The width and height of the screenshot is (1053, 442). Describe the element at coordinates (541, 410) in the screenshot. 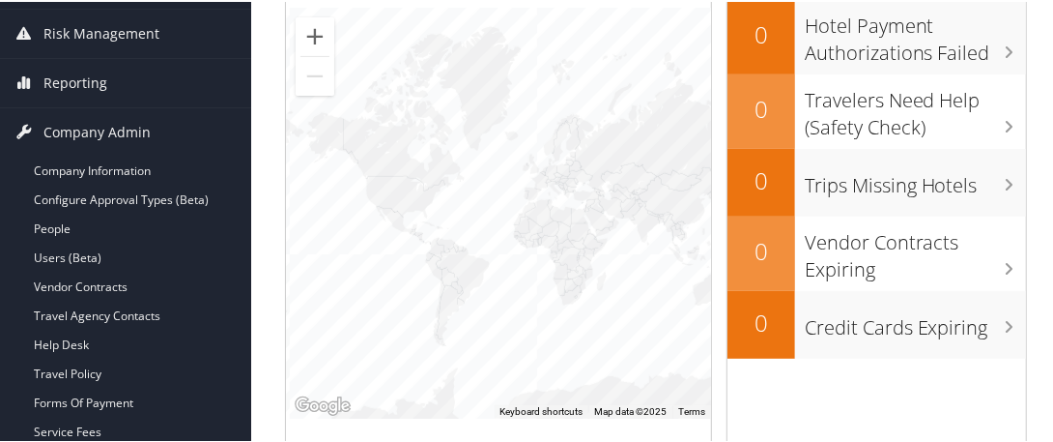

I see `button: Keyboard shortcuts` at that location.